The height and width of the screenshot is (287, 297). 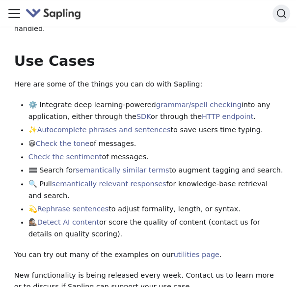 What do you see at coordinates (55, 13) in the screenshot?
I see `a: Sapling.ai` at bounding box center [55, 13].